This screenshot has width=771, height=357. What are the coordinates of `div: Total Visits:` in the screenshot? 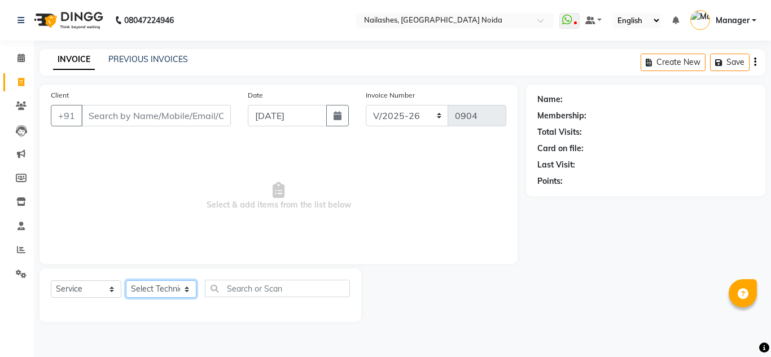 It's located at (559, 132).